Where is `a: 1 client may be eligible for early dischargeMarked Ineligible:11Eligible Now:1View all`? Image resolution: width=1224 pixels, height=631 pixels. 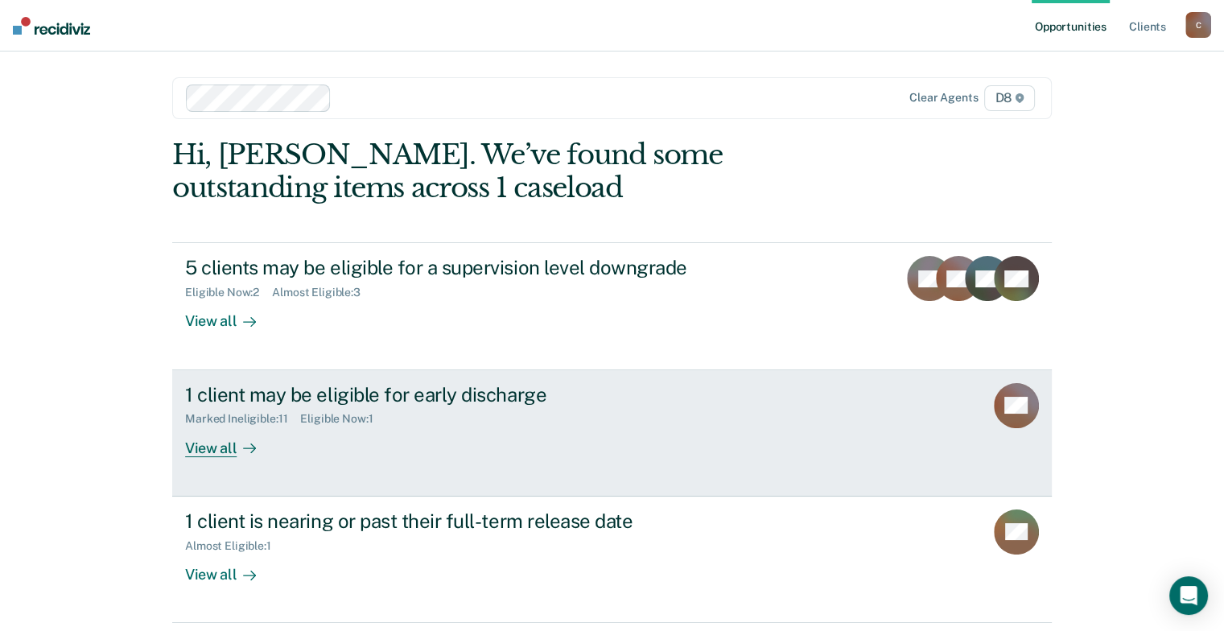 a: 1 client may be eligible for early dischargeMarked Ineligible:11Eligible Now:1View all is located at coordinates (612, 433).